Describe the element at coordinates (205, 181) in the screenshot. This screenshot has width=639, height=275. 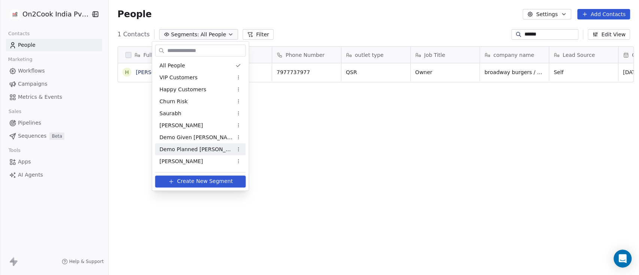
I see `span: Create New Segment` at that location.